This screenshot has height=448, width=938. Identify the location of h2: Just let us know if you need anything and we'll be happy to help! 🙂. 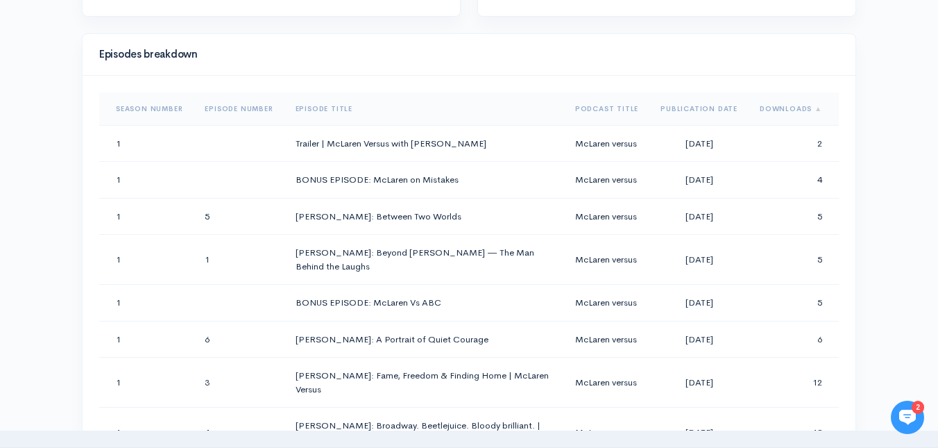
(139, 126).